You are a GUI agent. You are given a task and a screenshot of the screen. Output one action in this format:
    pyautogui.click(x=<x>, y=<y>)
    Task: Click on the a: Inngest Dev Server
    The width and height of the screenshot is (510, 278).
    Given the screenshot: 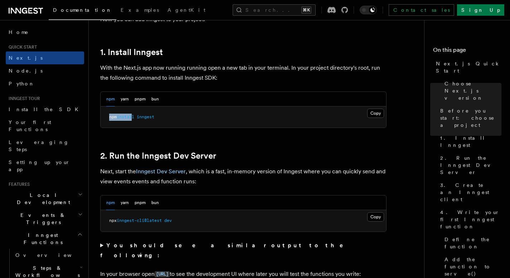 What is the action you would take?
    pyautogui.click(x=161, y=171)
    